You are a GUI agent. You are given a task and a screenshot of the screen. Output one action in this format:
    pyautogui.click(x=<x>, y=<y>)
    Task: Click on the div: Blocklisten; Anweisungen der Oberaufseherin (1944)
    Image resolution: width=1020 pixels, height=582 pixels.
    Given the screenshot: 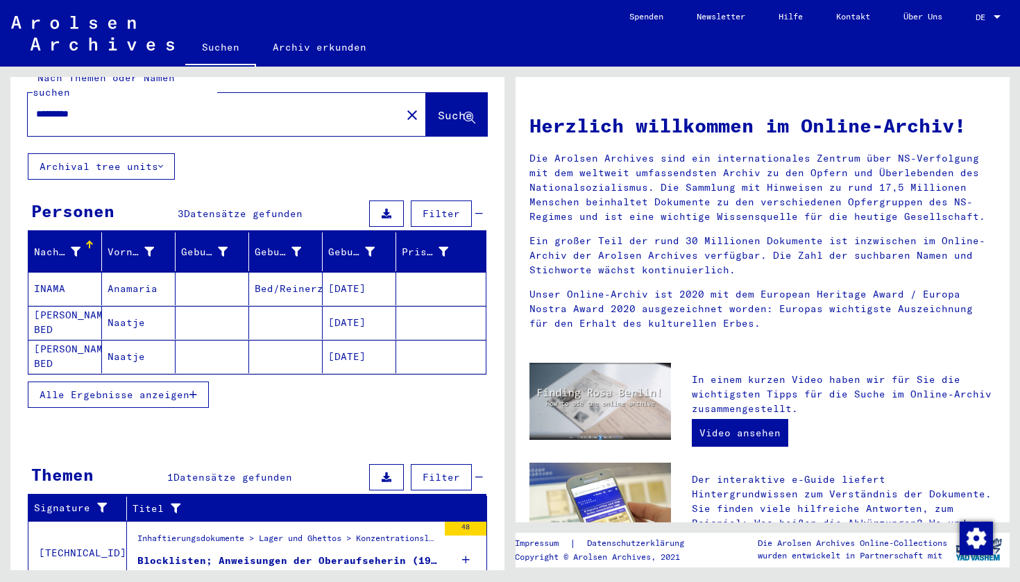 What is the action you would take?
    pyautogui.click(x=287, y=560)
    